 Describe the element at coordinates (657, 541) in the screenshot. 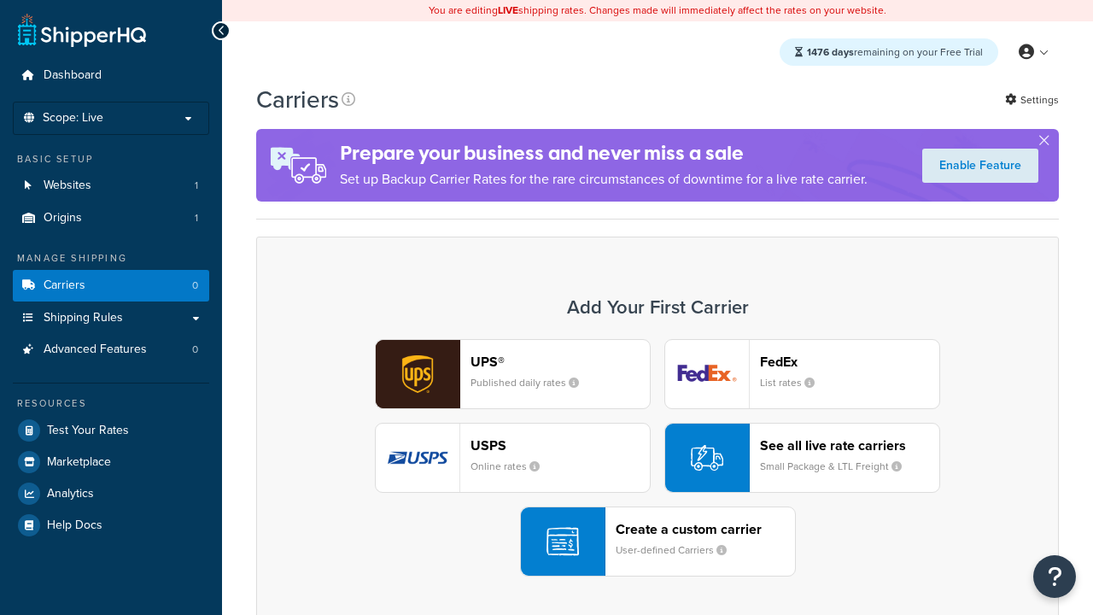

I see `button: Create a custom carrierUser-defined Carriers` at that location.